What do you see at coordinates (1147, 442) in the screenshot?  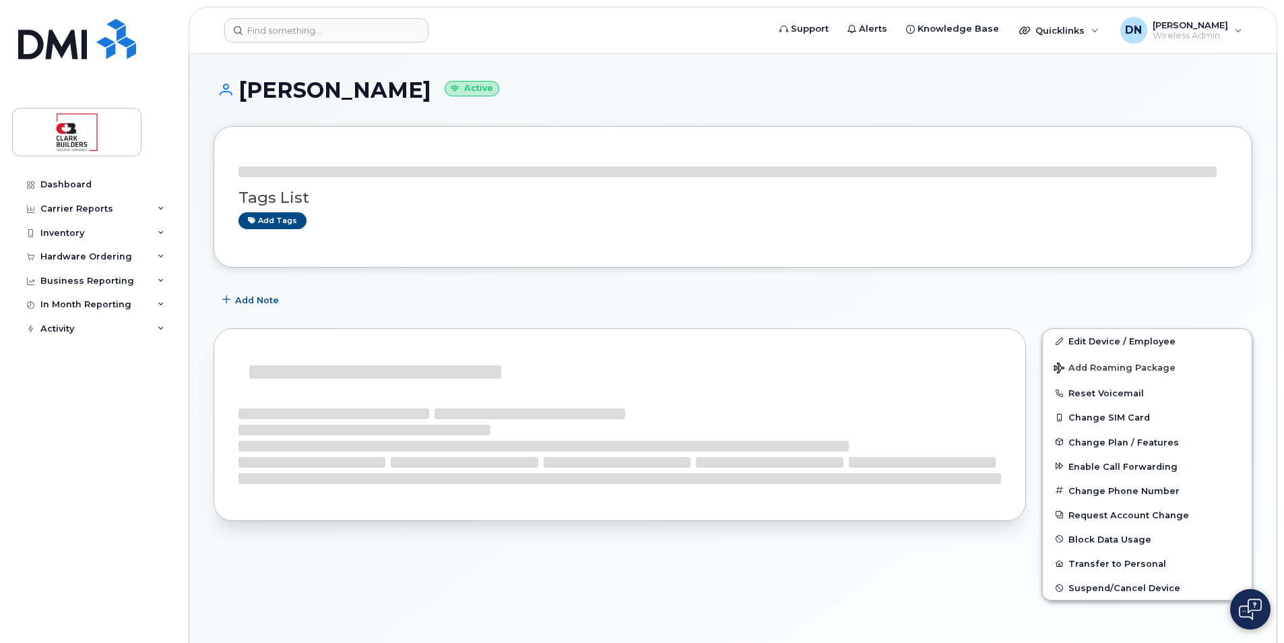 I see `button: Change Plan / Features` at bounding box center [1147, 442].